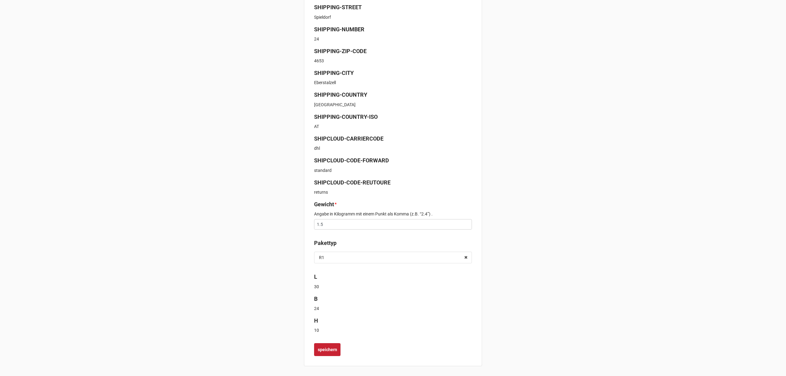 The width and height of the screenshot is (786, 376). Describe the element at coordinates (393, 127) in the screenshot. I see `p: AT` at that location.